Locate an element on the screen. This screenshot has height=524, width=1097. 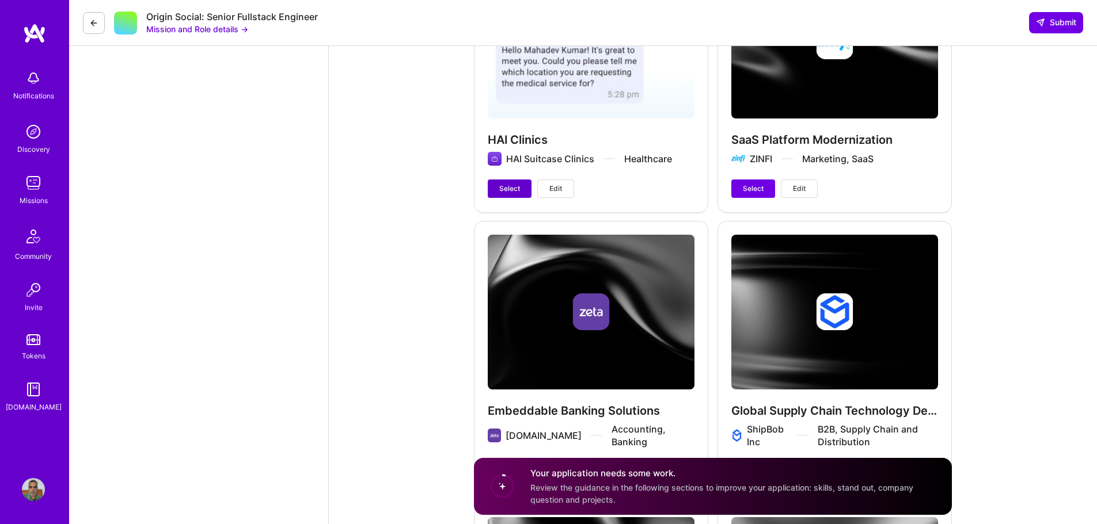
img: bell is located at coordinates (33, 78).